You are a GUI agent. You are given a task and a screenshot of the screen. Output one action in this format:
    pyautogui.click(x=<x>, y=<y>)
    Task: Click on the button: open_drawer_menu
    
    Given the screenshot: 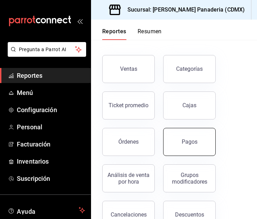 What is the action you would take?
    pyautogui.click(x=80, y=21)
    